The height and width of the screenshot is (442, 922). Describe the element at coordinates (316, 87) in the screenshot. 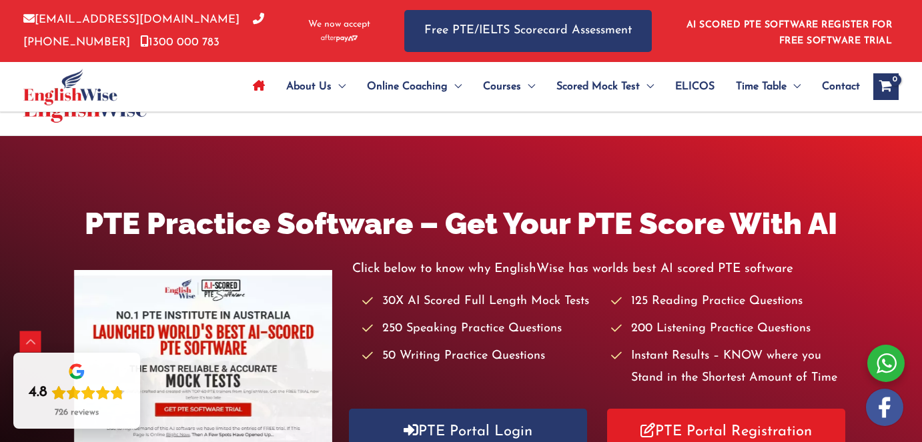

I see `a: About UsMenu Toggle` at that location.